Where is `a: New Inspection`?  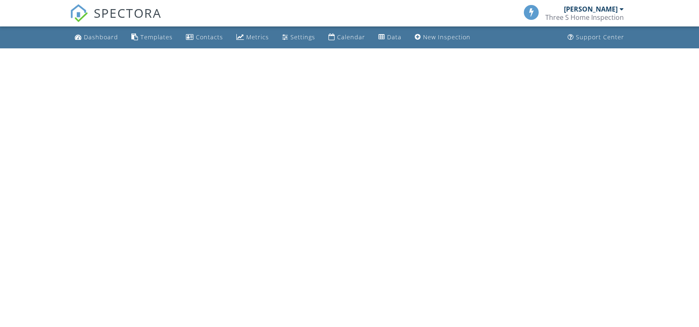 a: New Inspection is located at coordinates (442, 37).